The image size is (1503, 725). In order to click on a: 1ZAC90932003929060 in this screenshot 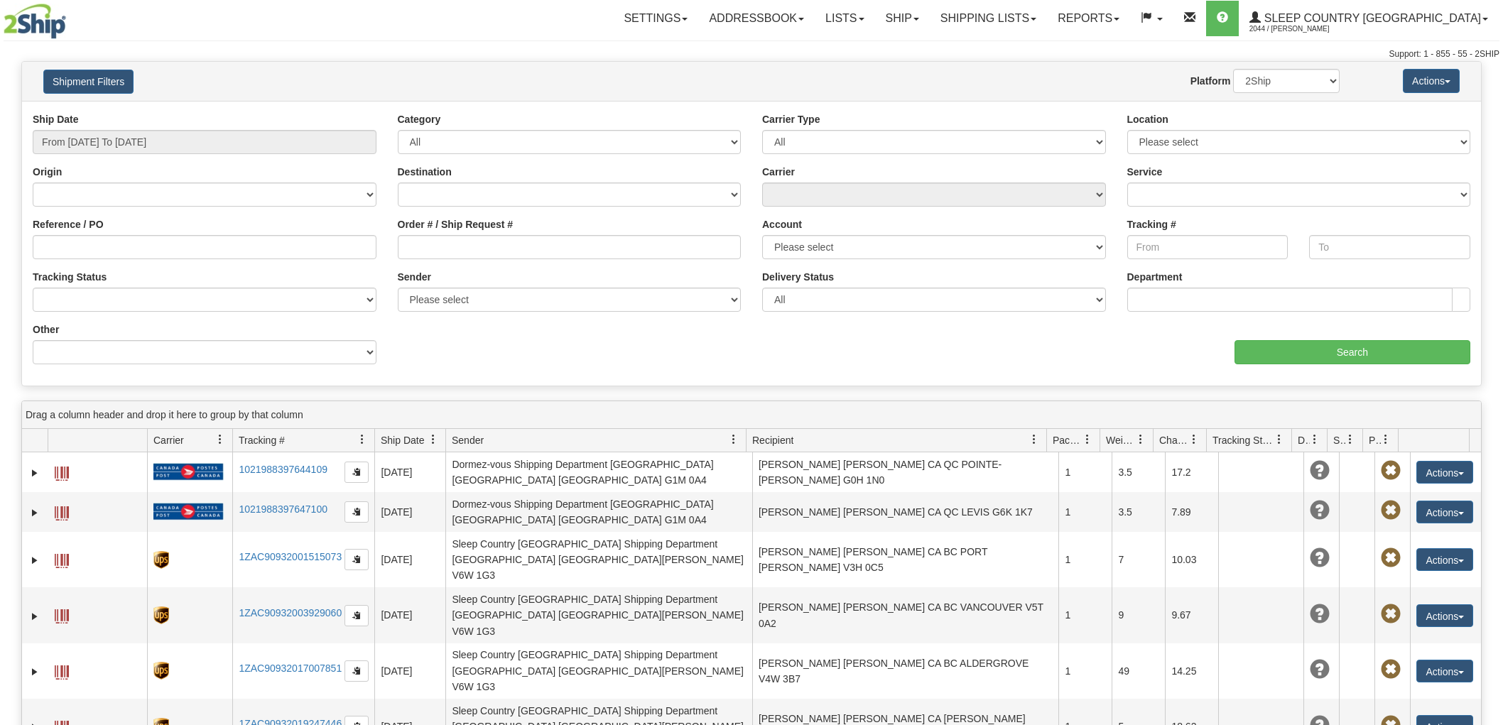, I will do `click(290, 613)`.